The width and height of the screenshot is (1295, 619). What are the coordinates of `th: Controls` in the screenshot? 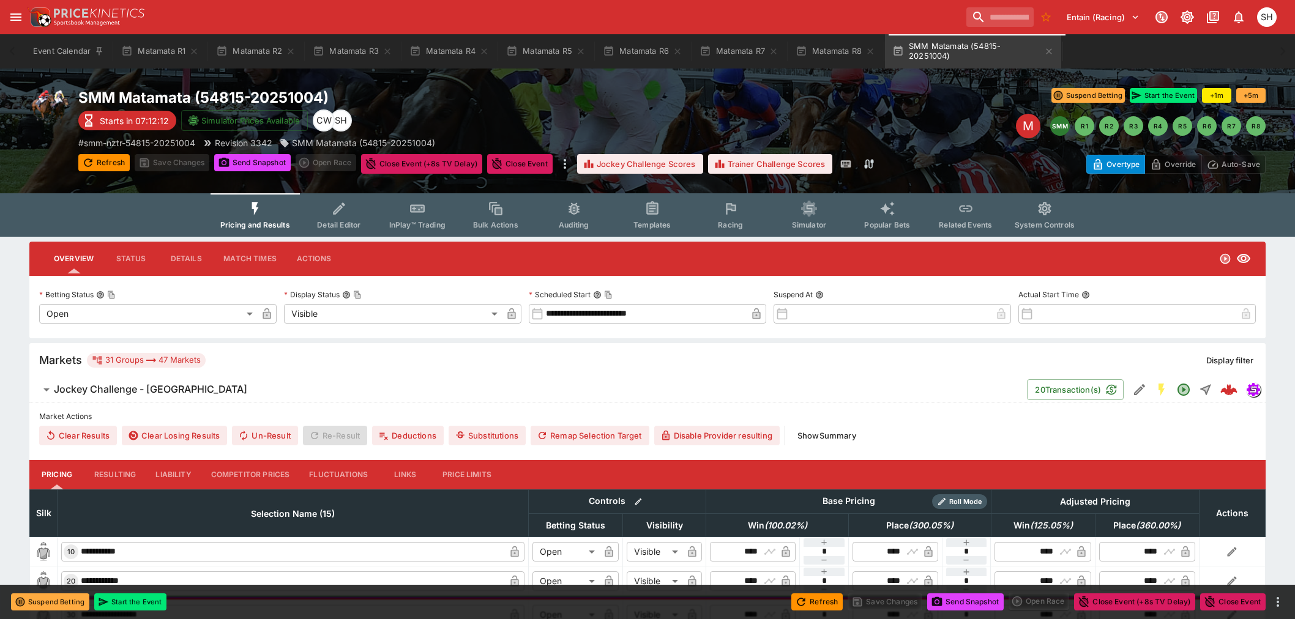 It's located at (618, 501).